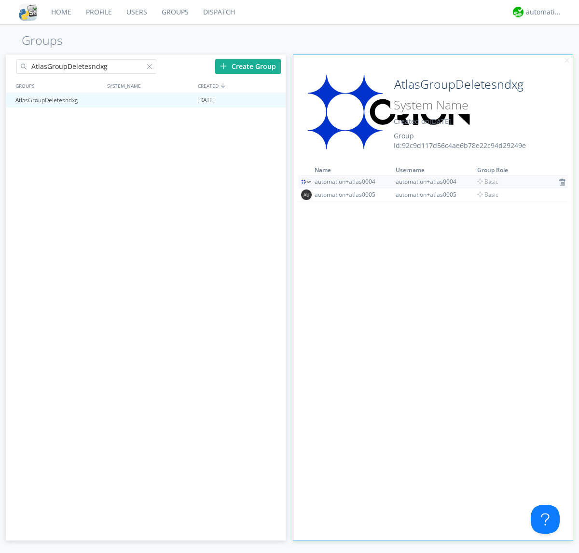 This screenshot has height=553, width=579. What do you see at coordinates (544, 12) in the screenshot?
I see `div: automation+atlas` at bounding box center [544, 12].